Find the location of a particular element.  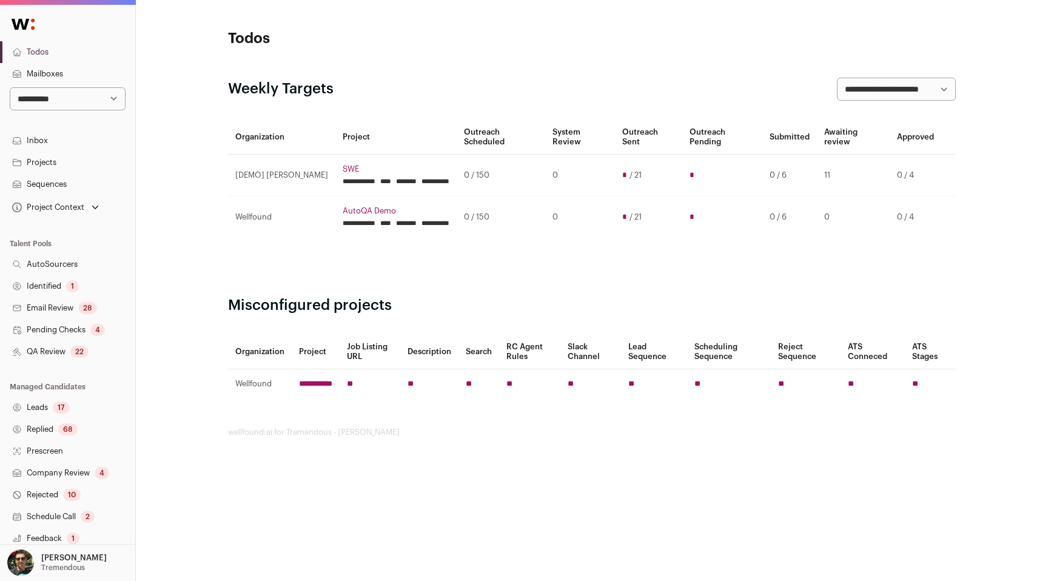

div: 17 is located at coordinates (61, 408).